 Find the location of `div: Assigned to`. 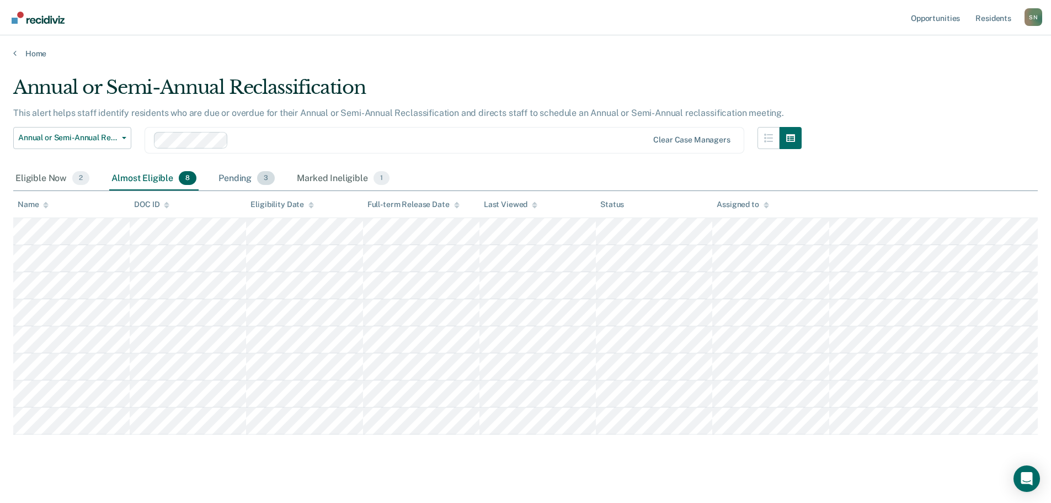

div: Assigned to is located at coordinates (743, 204).